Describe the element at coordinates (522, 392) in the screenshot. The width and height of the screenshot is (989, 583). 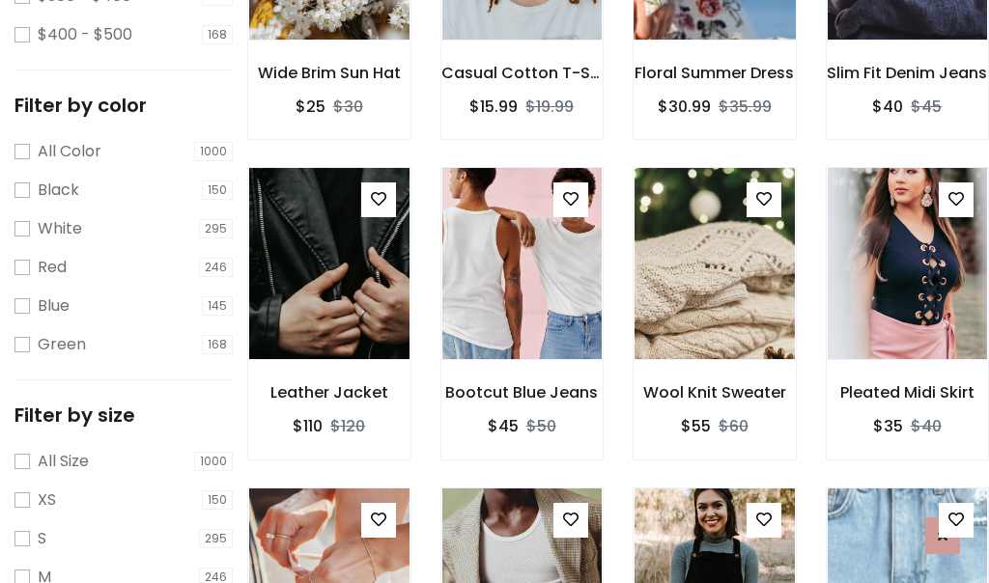
I see `h6: Bootcut Blue Jeans` at that location.